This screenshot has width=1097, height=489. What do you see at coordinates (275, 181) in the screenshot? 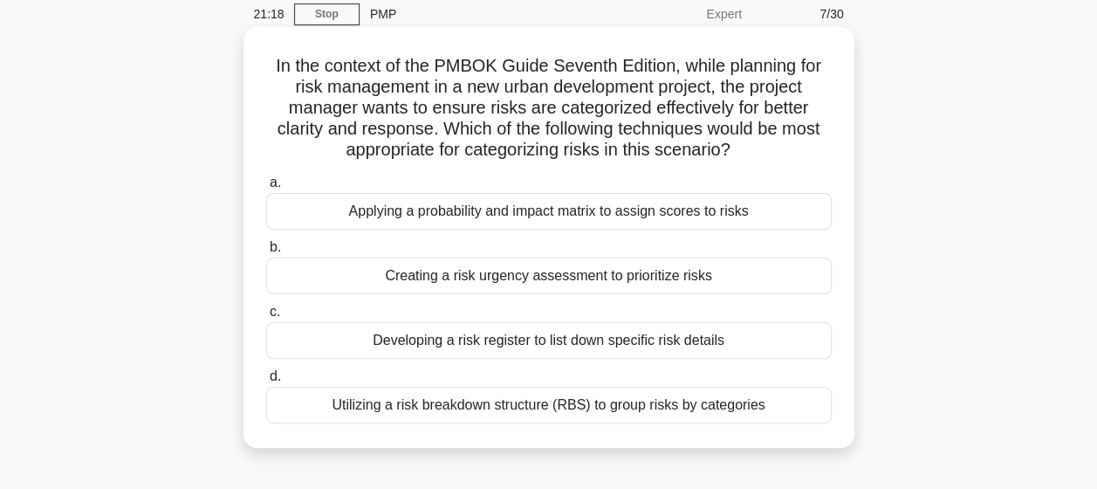
I see `span: a.` at bounding box center [275, 181].